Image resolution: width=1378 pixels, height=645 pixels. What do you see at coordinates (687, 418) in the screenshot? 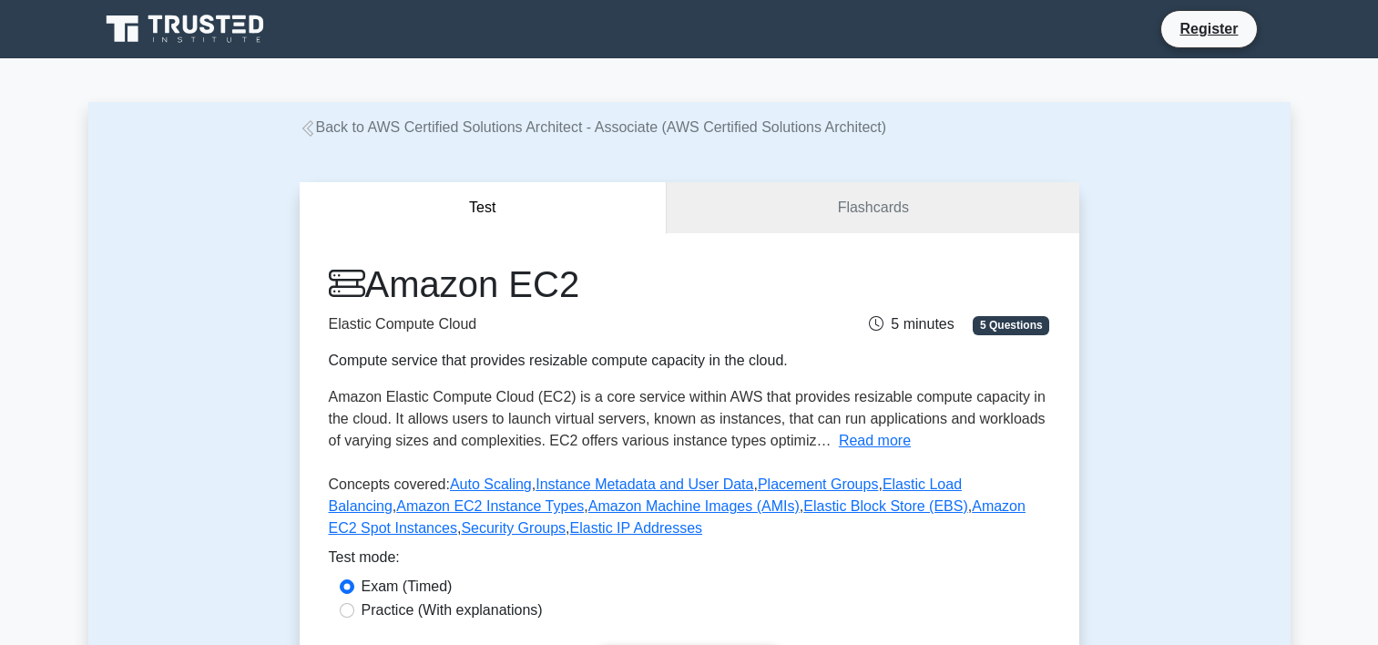
I see `span: Amazon Elastic Compute Cloud (EC2) is a core service within AWS that provides resizable compute c...` at bounding box center [687, 418].